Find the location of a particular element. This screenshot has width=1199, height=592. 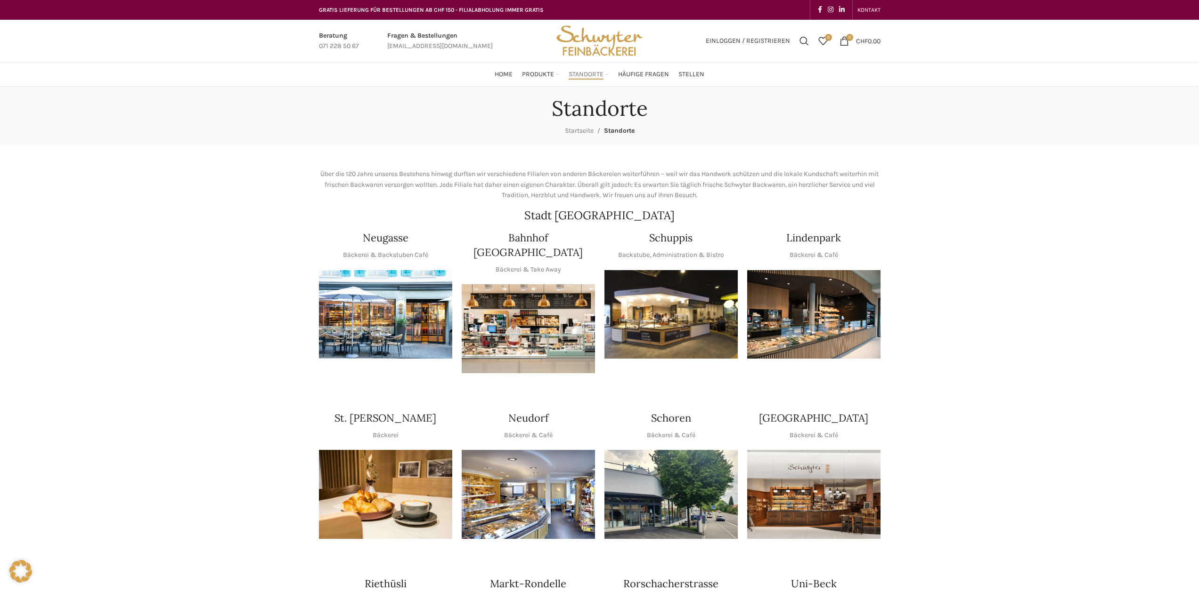

a: Standorte is located at coordinates (588, 74).